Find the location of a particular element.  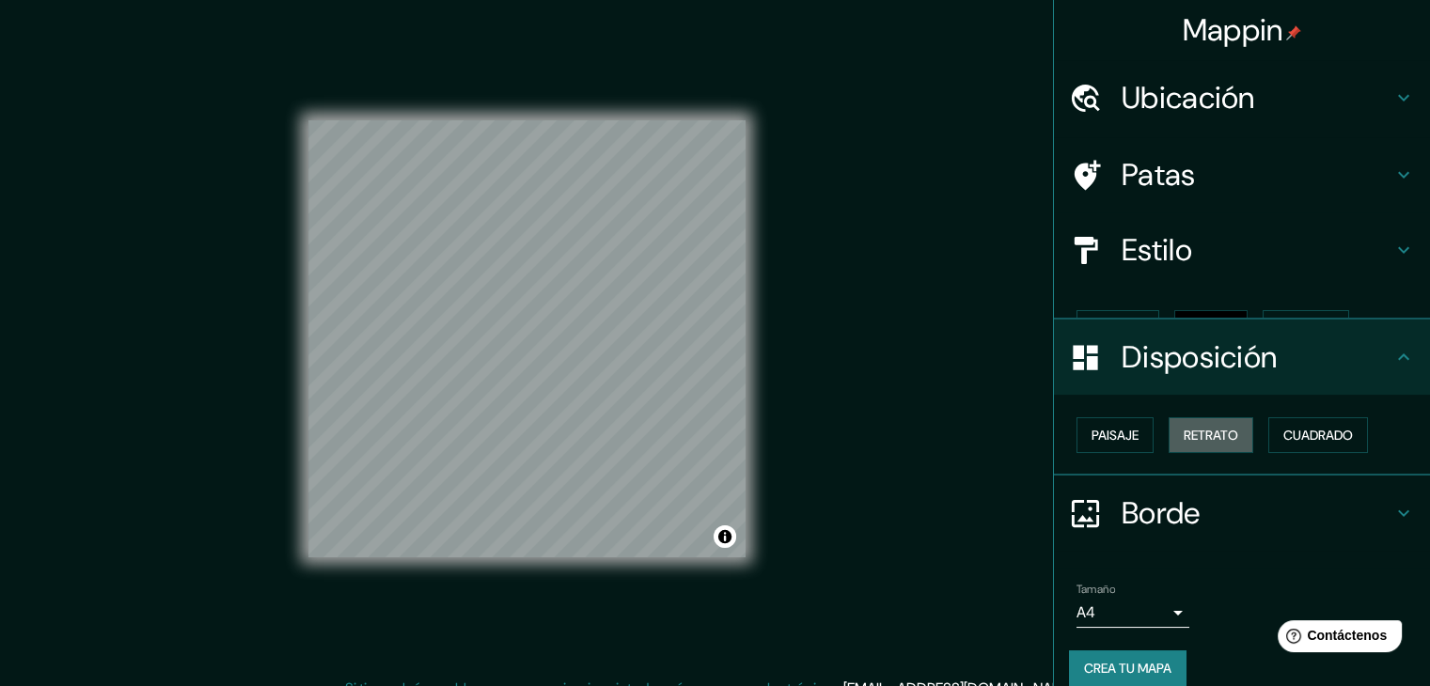

font: Patas is located at coordinates (1158, 175).